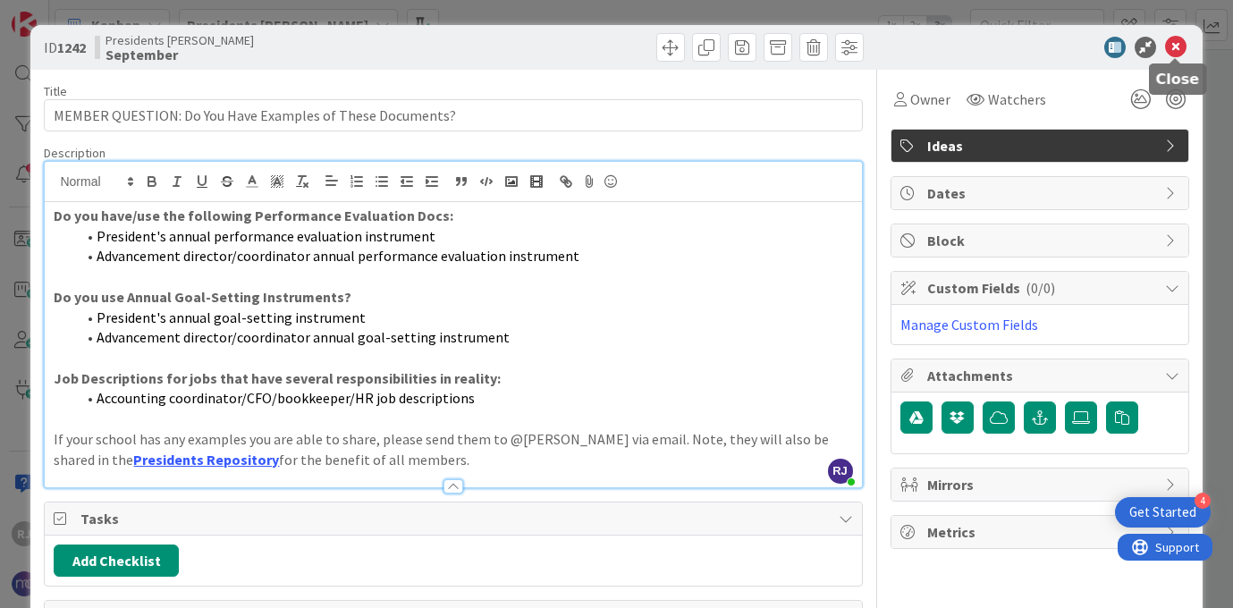 The image size is (1233, 608). What do you see at coordinates (1042, 485) in the screenshot?
I see `span: Mirrors` at bounding box center [1042, 485].